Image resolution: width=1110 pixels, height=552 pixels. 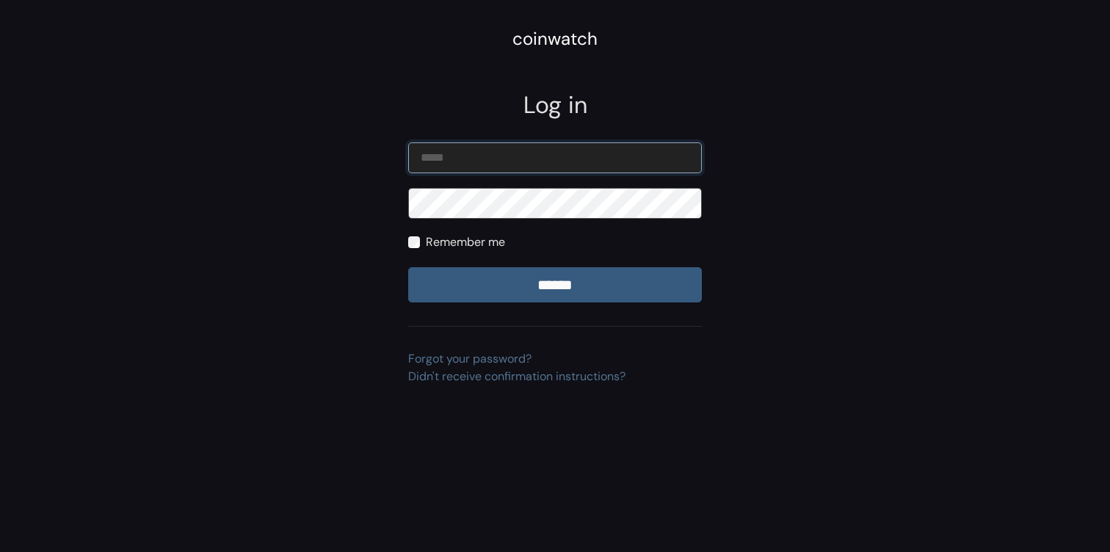 I want to click on div: coinwatch, so click(x=555, y=39).